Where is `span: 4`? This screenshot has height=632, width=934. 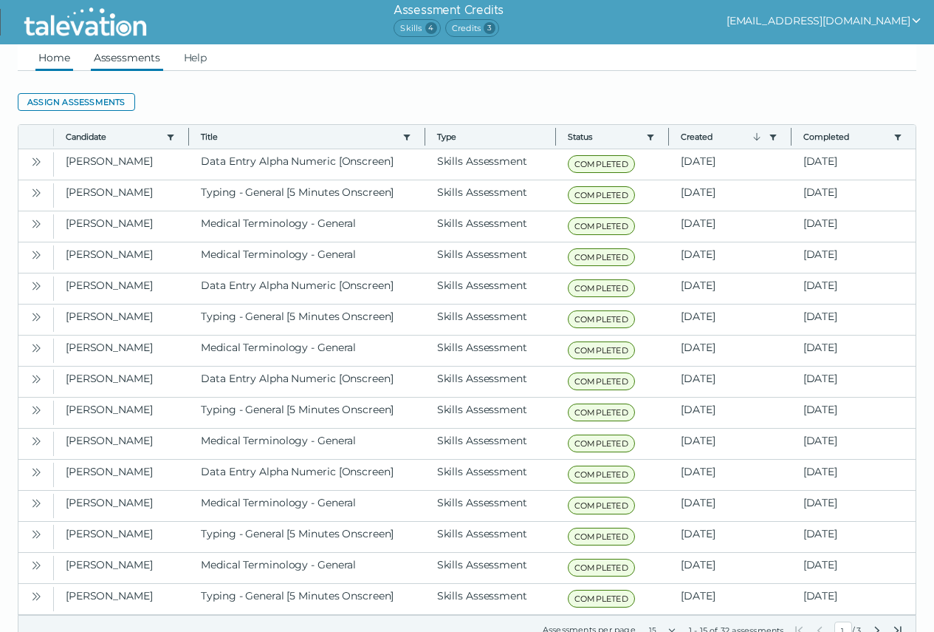 span: 4 is located at coordinates (431, 28).